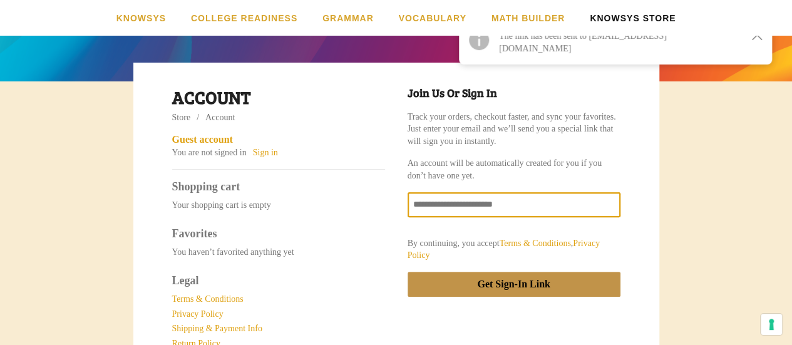  What do you see at coordinates (279, 97) in the screenshot?
I see `h1: Account` at bounding box center [279, 97].